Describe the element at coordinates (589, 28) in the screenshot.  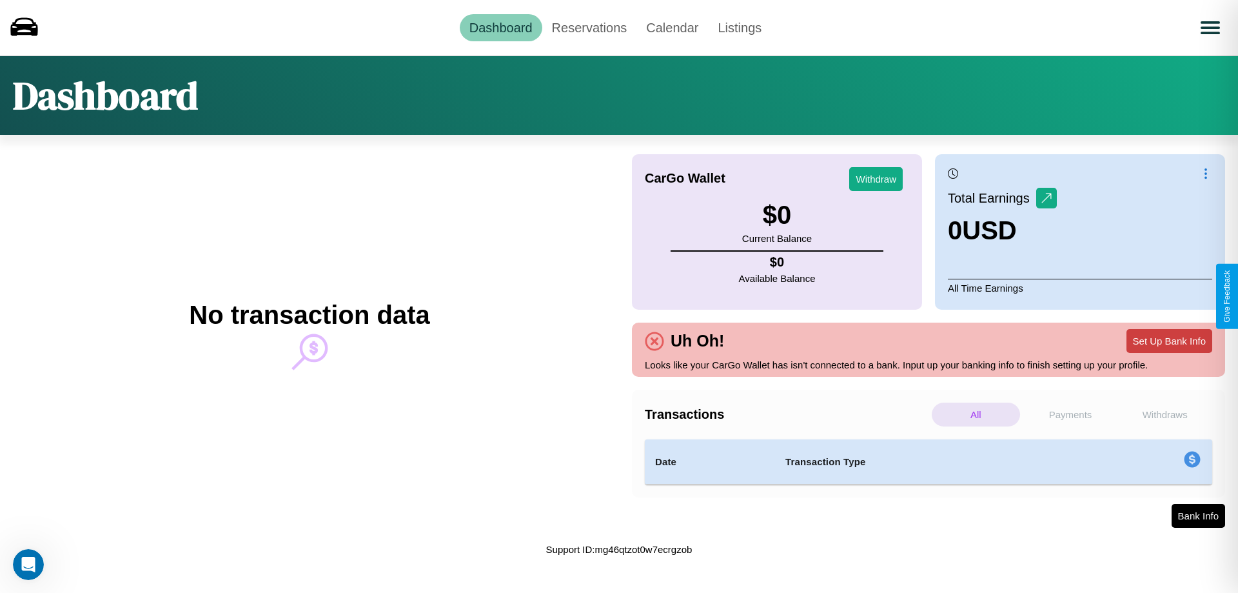
I see `a: Reservations` at that location.